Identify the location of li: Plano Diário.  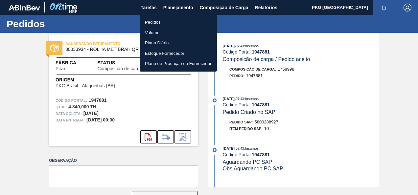
(178, 43).